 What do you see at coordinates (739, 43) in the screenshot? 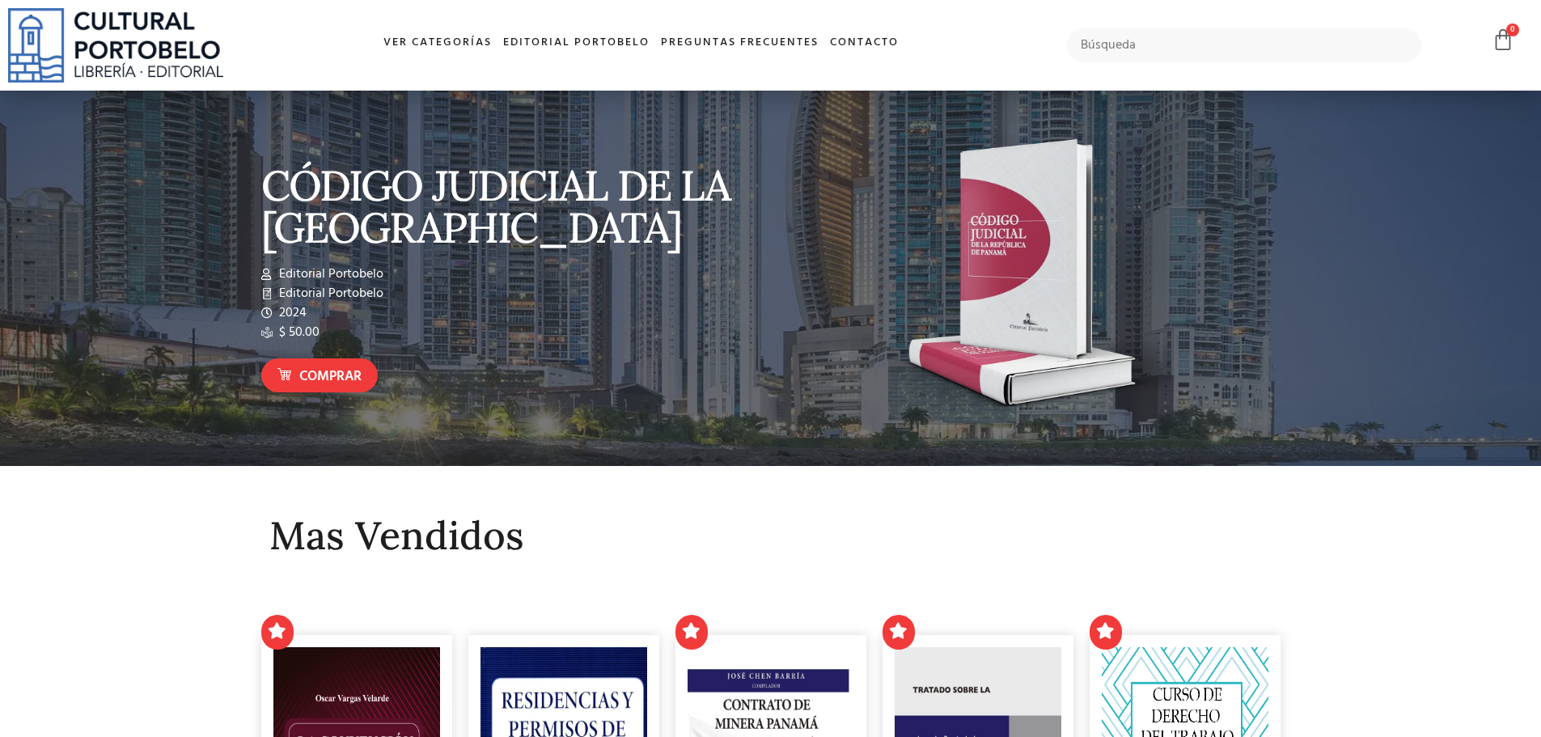
I see `a: Preguntas frecuentes` at bounding box center [739, 43].